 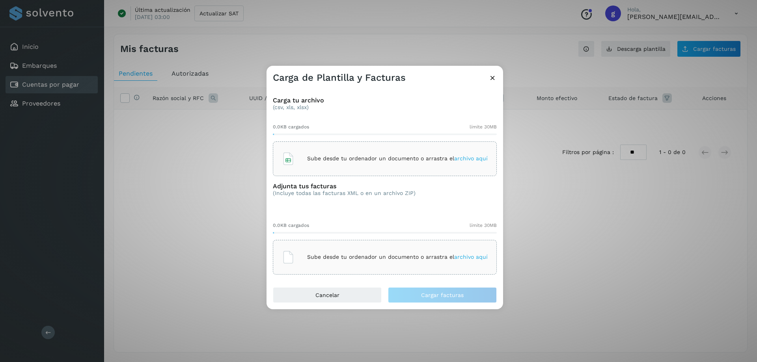 I want to click on button: Cargar facturas, so click(x=442, y=295).